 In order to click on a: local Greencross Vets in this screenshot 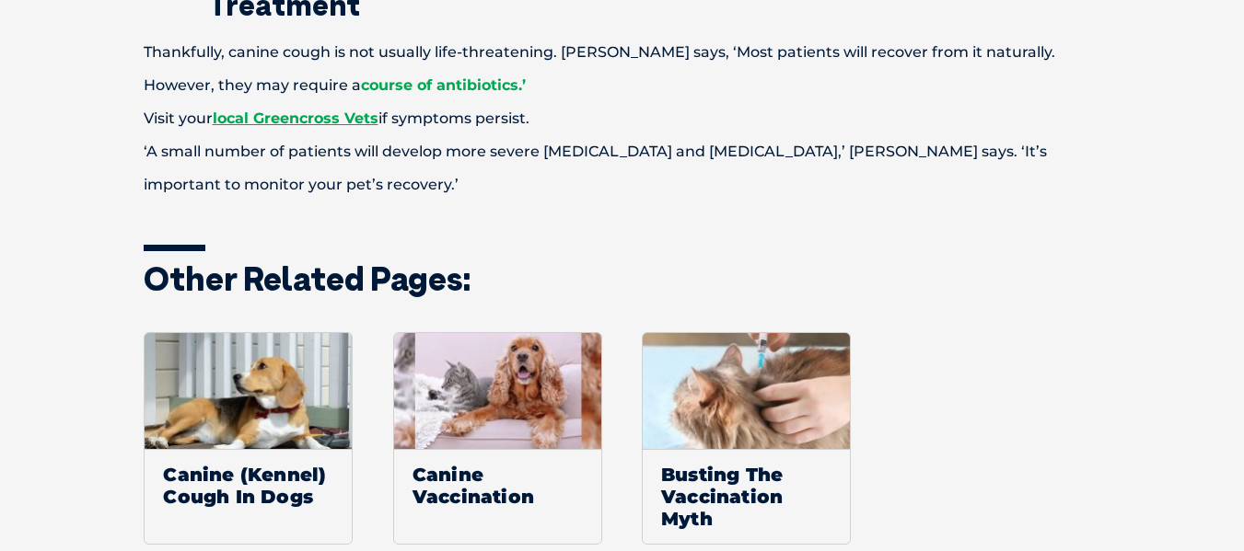, I will do `click(295, 118)`.